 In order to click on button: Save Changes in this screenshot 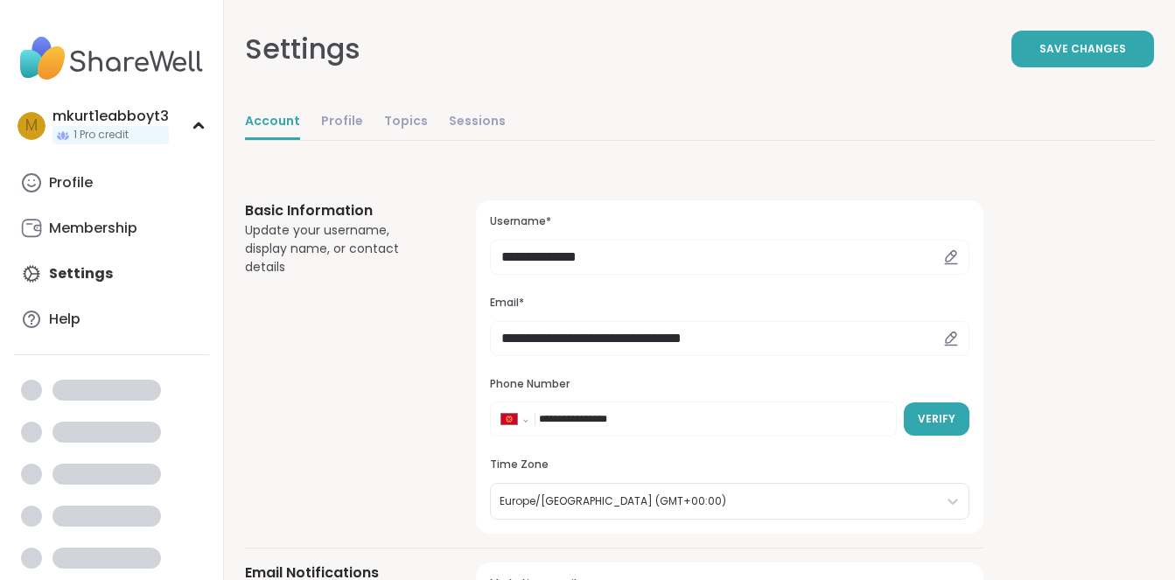, I will do `click(1083, 49)`.